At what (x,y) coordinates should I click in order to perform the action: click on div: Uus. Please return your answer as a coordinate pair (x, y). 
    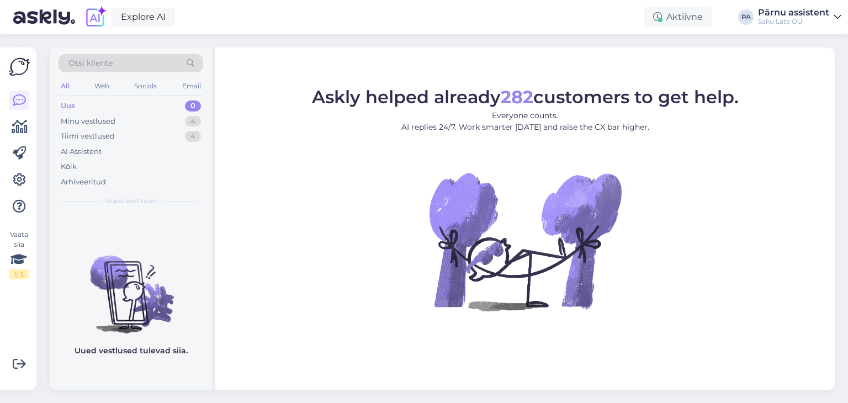
    Looking at the image, I should click on (68, 106).